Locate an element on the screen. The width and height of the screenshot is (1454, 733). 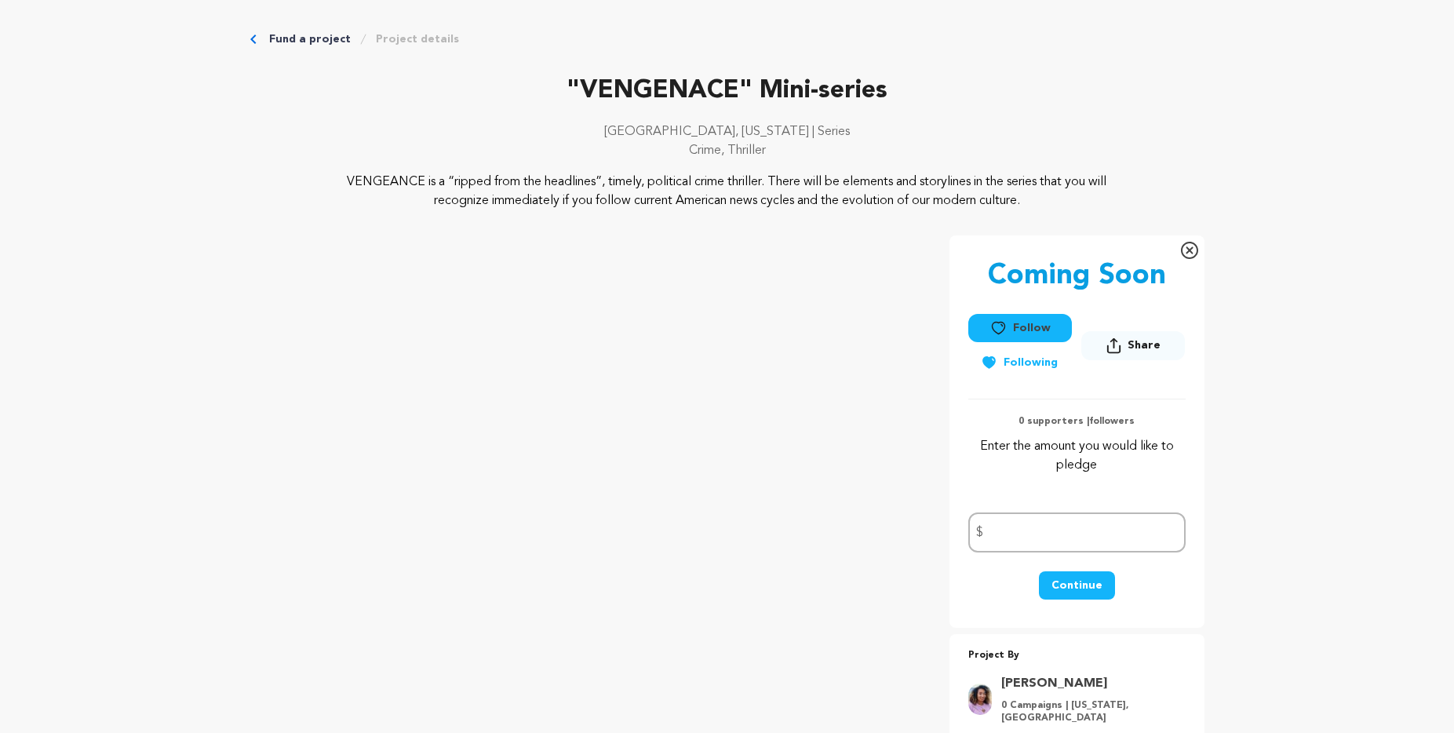
p: "VENGENACE" Mini-series is located at coordinates (727, 91).